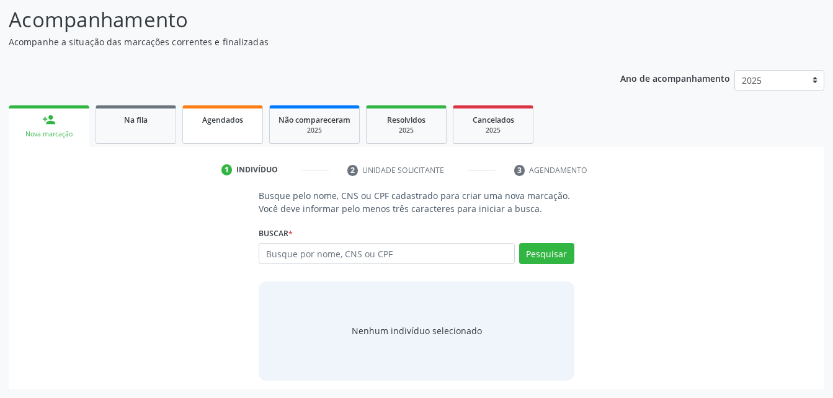 The image size is (833, 398). What do you see at coordinates (227, 170) in the screenshot?
I see `div: 1` at bounding box center [227, 170].